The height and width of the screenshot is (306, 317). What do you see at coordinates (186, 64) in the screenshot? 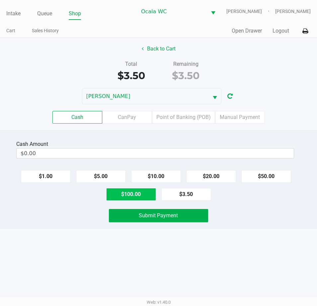
I see `div: Remaining` at bounding box center [186, 64].